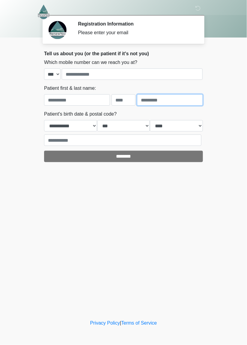 The height and width of the screenshot is (345, 247). What do you see at coordinates (44, 12) in the screenshot?
I see `img: RenewYou IV Hydration and Wellness Logo` at bounding box center [44, 12].